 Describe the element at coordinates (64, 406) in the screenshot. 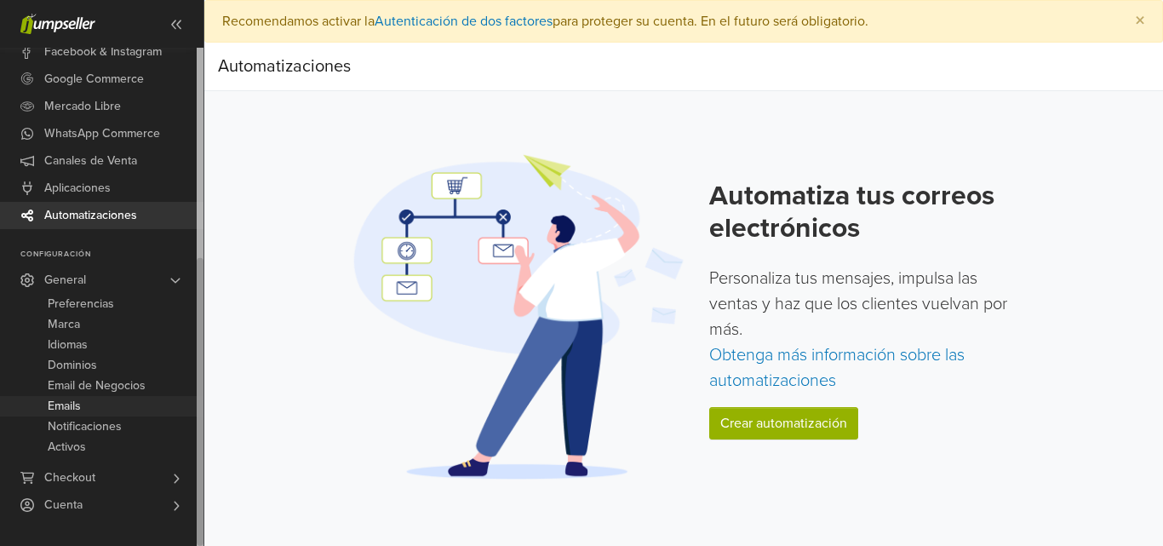

I see `span: Emails` at that location.